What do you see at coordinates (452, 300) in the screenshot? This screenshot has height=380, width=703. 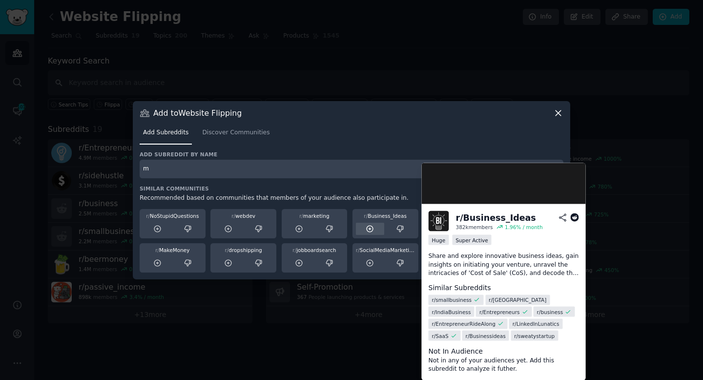 I see `span: r/ smallbusiness` at bounding box center [452, 300].